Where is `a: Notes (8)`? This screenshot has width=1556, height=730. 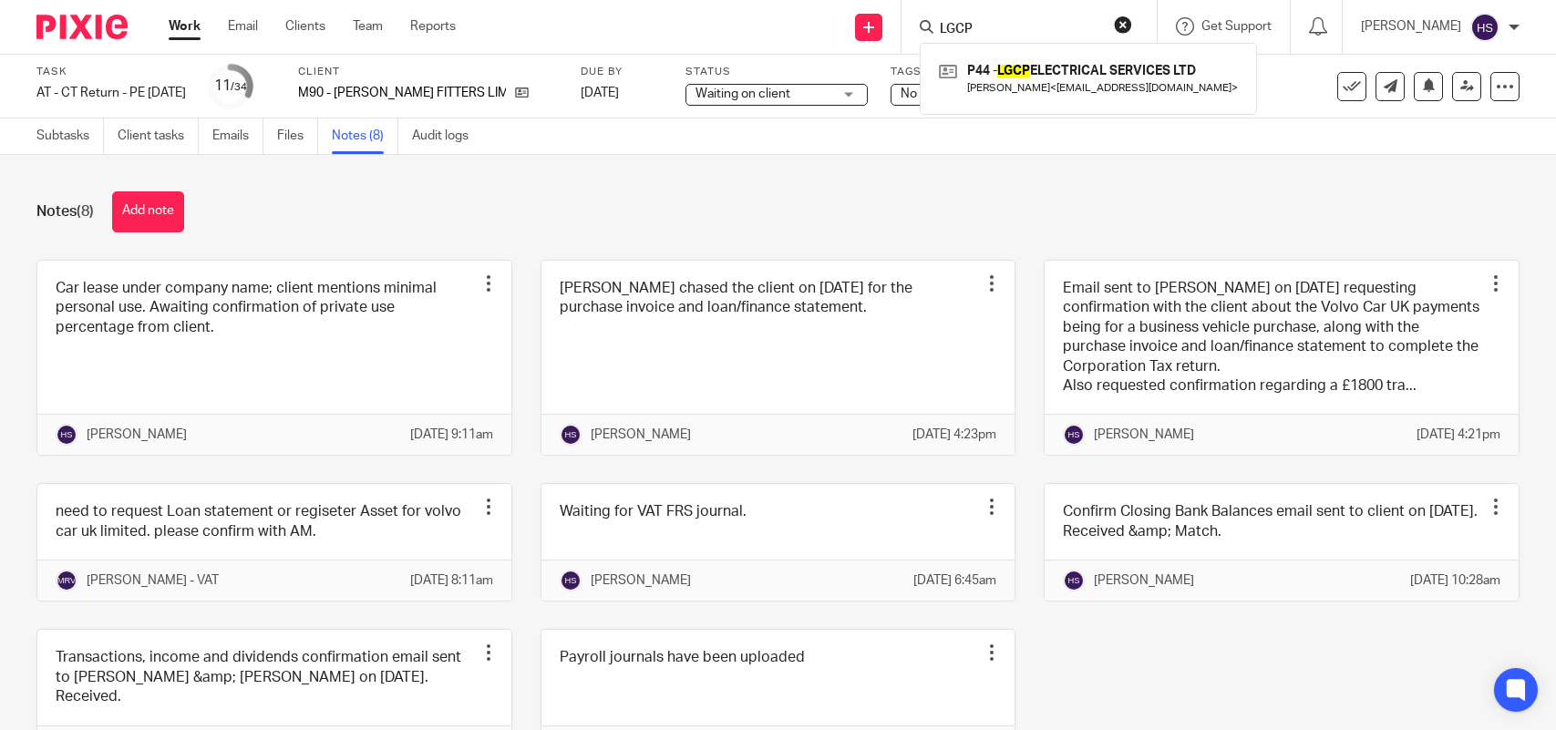 a: Notes (8) is located at coordinates (365, 136).